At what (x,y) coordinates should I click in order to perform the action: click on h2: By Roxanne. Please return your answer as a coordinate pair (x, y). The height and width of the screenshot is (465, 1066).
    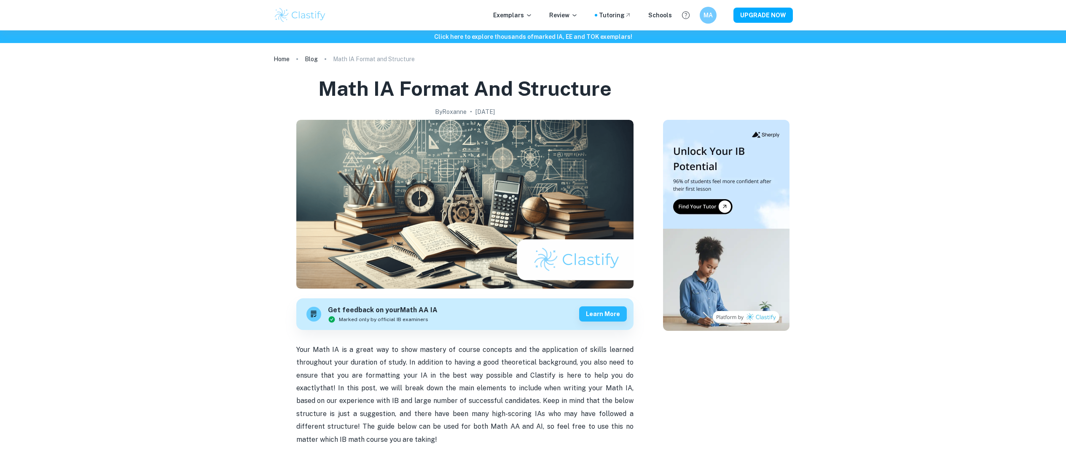
    Looking at the image, I should click on (451, 112).